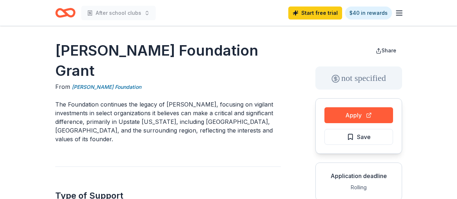 The height and width of the screenshot is (199, 457). I want to click on a: $40 in rewards, so click(368, 13).